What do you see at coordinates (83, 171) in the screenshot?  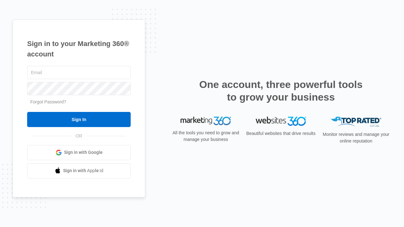 I see `span: Sign in with Apple Id` at bounding box center [83, 171].